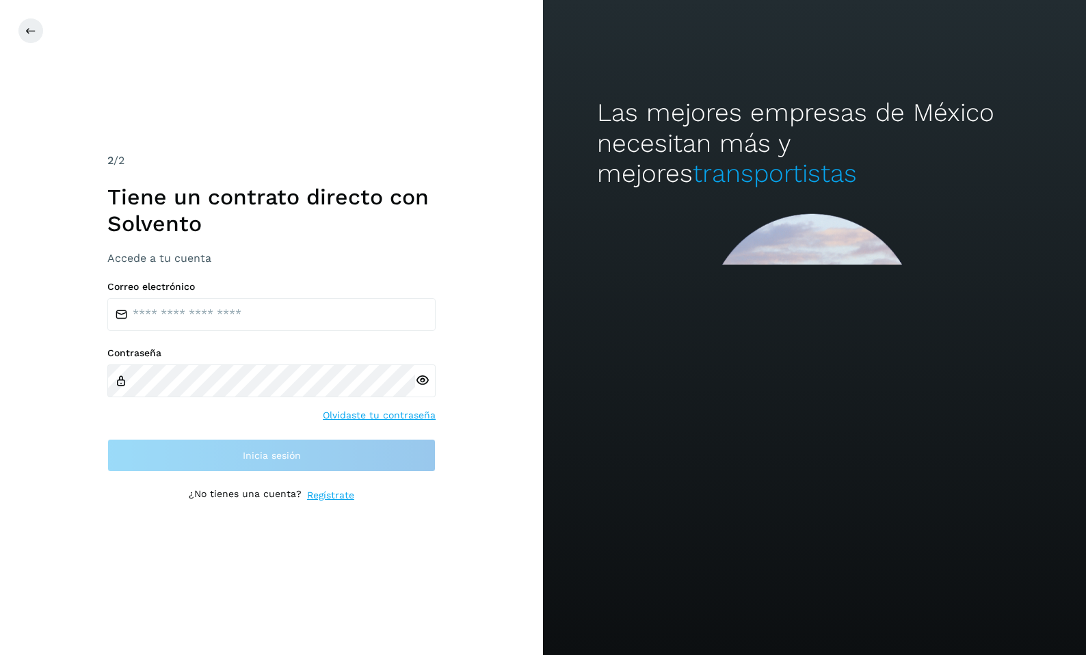  Describe the element at coordinates (271, 287) in the screenshot. I see `label: Correo electrónico` at that location.